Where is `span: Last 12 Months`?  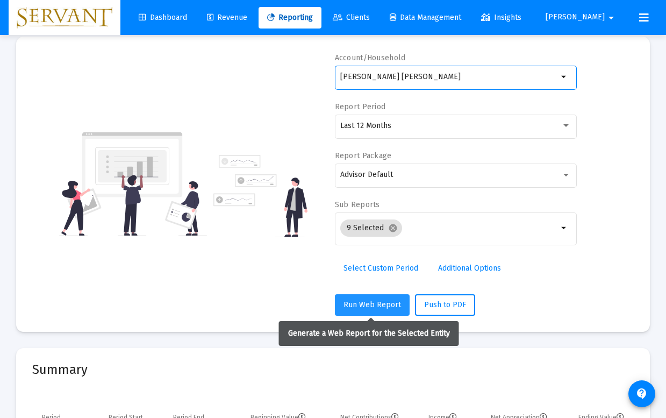
span: Last 12 Months is located at coordinates (365, 125).